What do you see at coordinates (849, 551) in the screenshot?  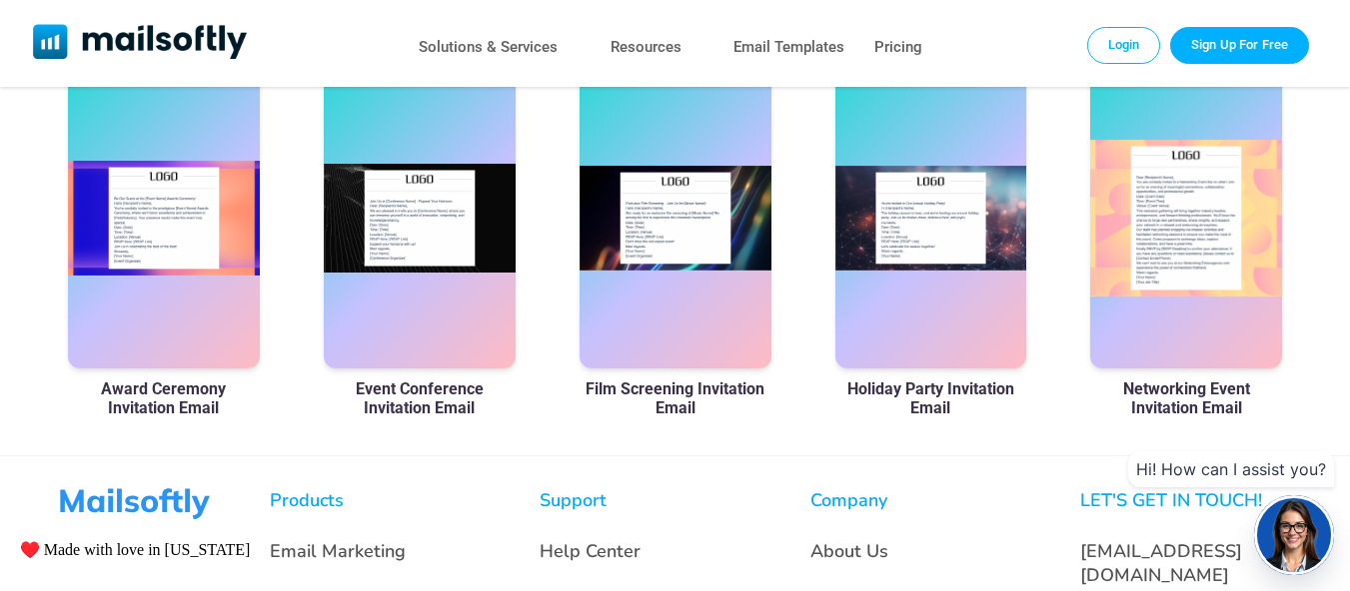 I see `a: About Us` at bounding box center [849, 551].